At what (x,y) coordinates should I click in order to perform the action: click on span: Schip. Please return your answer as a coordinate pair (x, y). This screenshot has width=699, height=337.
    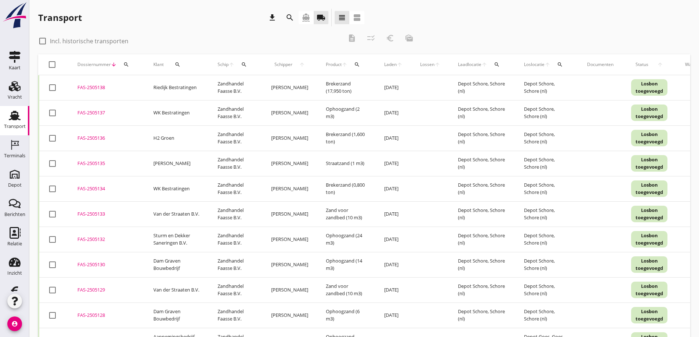
    Looking at the image, I should click on (223, 65).